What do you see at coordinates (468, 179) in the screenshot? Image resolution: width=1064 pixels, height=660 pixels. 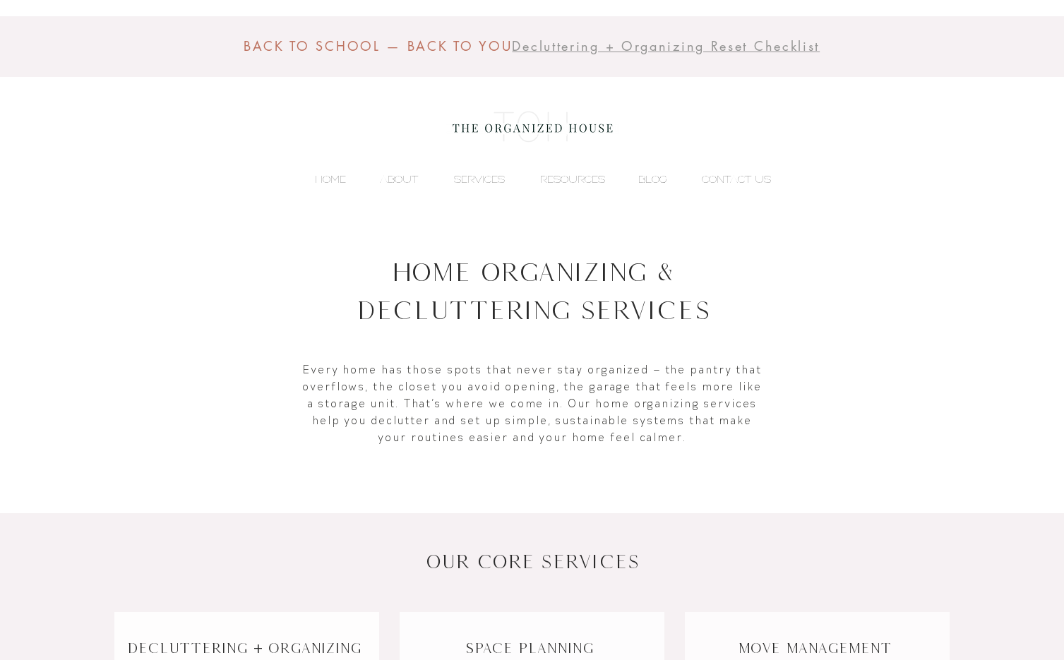 I see `a: SERVICES` at bounding box center [468, 179].